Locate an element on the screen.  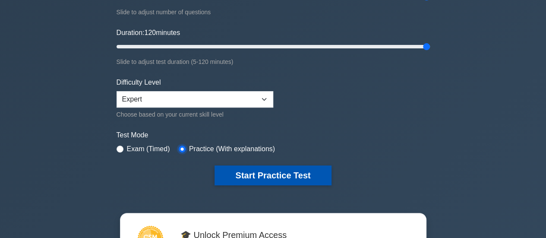
span: 120 is located at coordinates (150, 32).